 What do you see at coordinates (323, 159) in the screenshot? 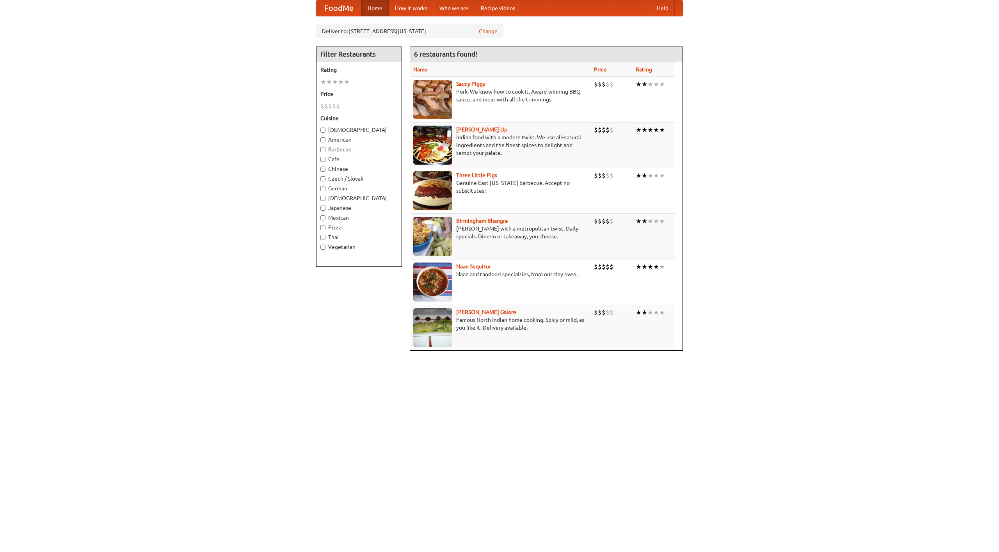
I see `input: Cafe` at bounding box center [323, 159].